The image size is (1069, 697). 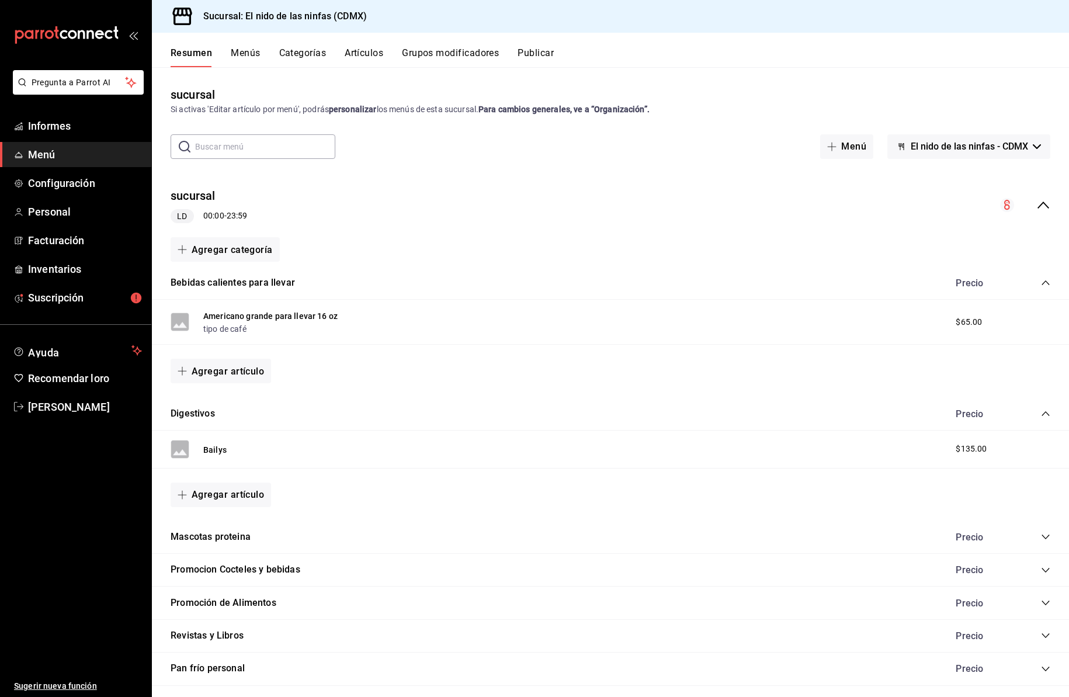 What do you see at coordinates (968, 147) in the screenshot?
I see `button: El nido de las ninfas - CDMX` at bounding box center [968, 147].